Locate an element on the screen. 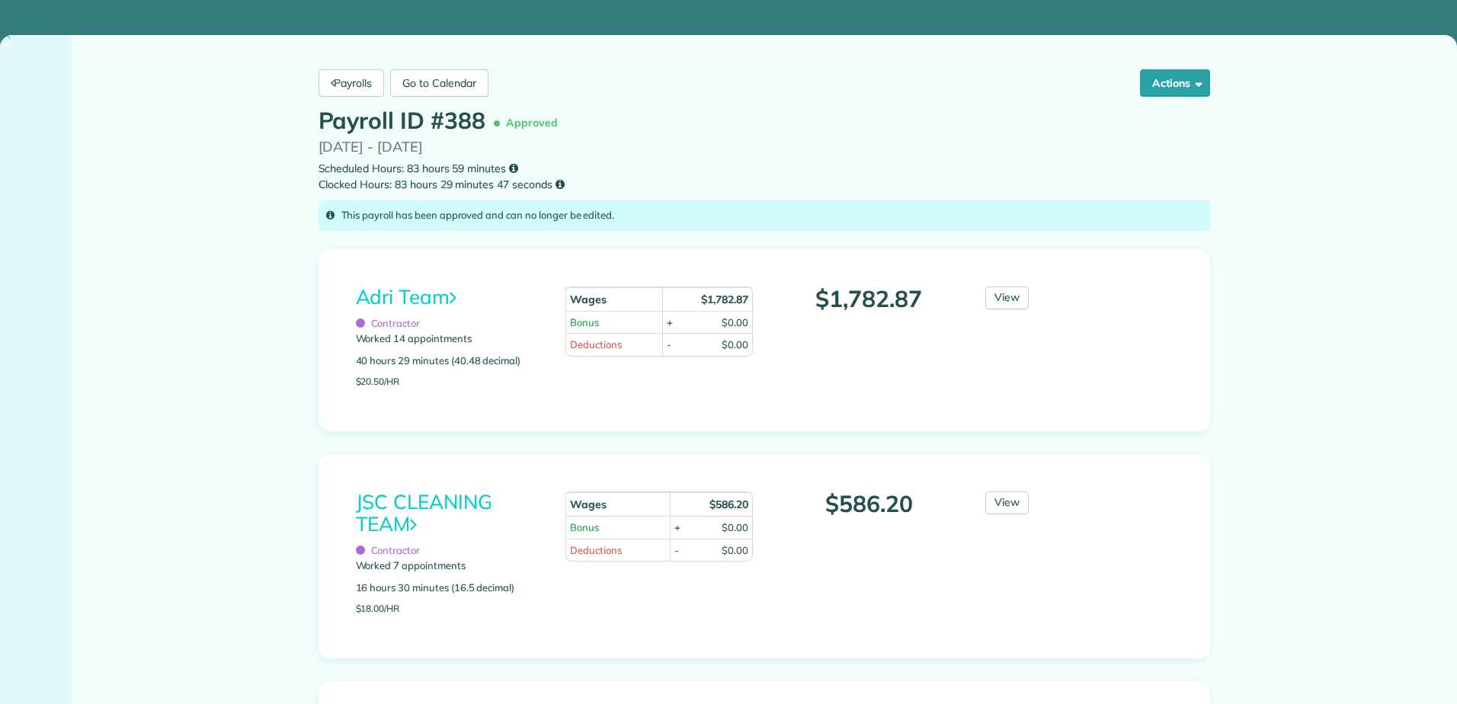  button: Actions is located at coordinates (1175, 83).